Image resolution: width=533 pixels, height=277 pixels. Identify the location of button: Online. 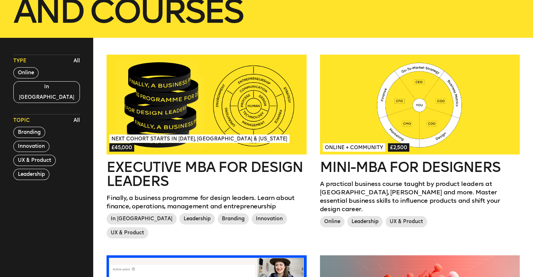
(26, 73).